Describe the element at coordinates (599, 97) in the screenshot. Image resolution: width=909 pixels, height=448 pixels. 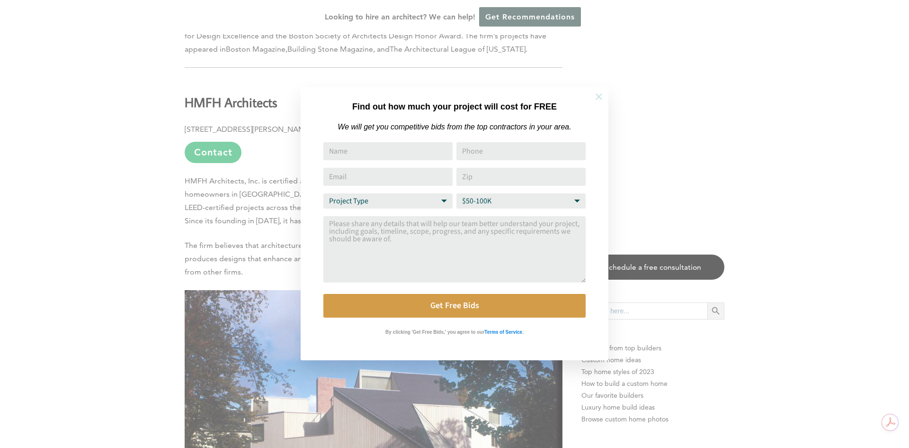
I see `button: Close` at that location.